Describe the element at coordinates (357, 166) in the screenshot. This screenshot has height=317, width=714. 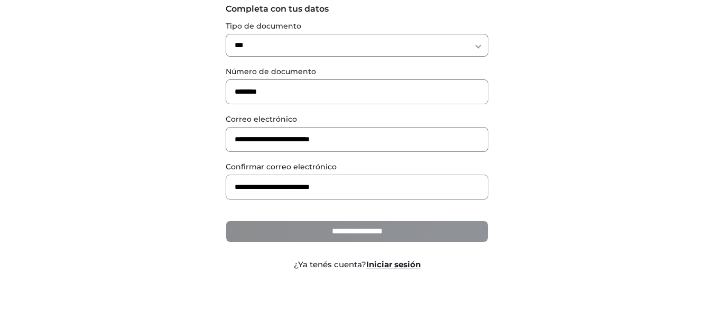
I see `label: Confirmar correo electrónico` at that location.